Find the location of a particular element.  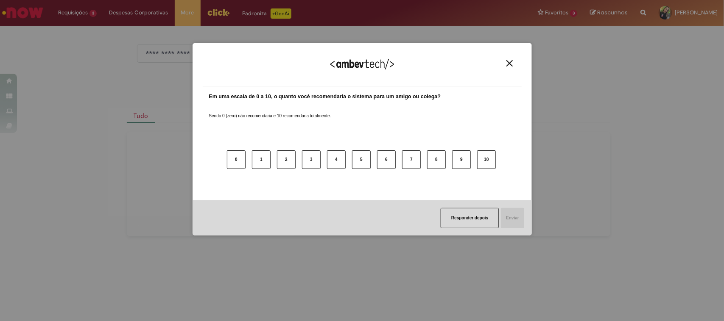

button: 1 is located at coordinates (261, 160).